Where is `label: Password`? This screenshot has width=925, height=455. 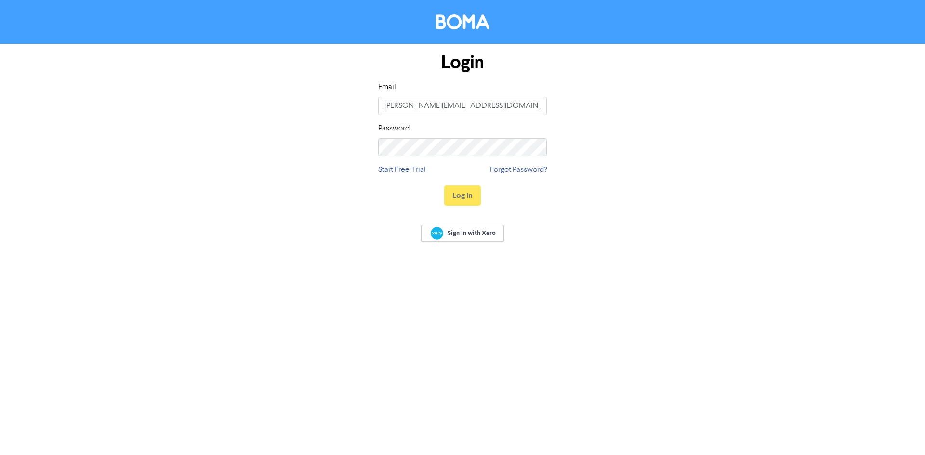
label: Password is located at coordinates (393, 129).